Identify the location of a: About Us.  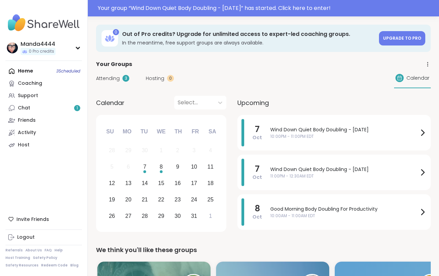
(34, 251).